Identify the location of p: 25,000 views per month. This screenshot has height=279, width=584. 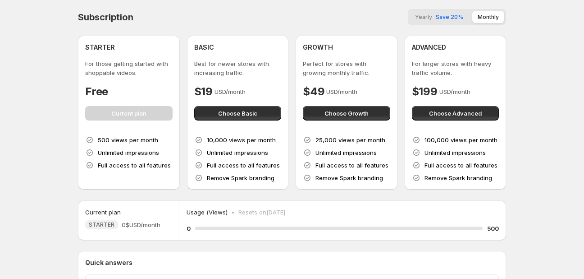
(350, 140).